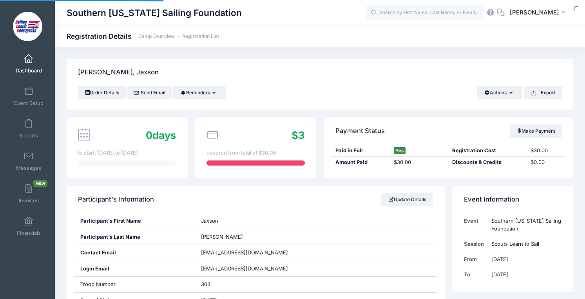 This screenshot has width=585, height=299. Describe the element at coordinates (361, 163) in the screenshot. I see `div: Amount Paid` at that location.